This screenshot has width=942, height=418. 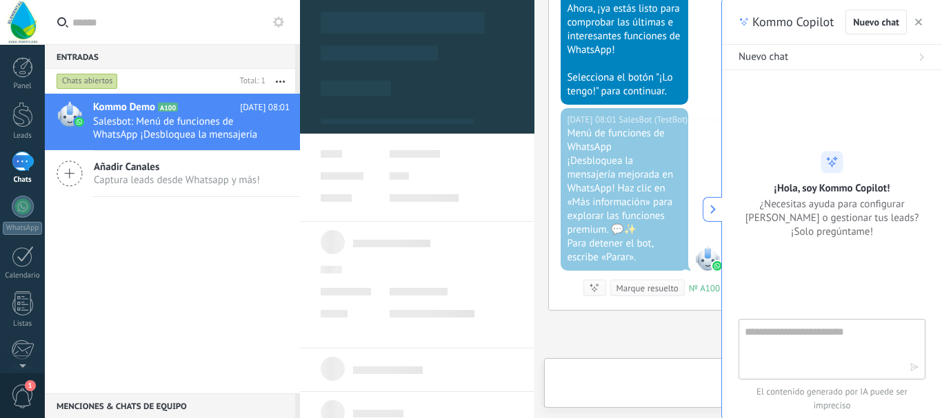 What do you see at coordinates (704, 288) in the screenshot?
I see `div: № A100` at bounding box center [704, 288].